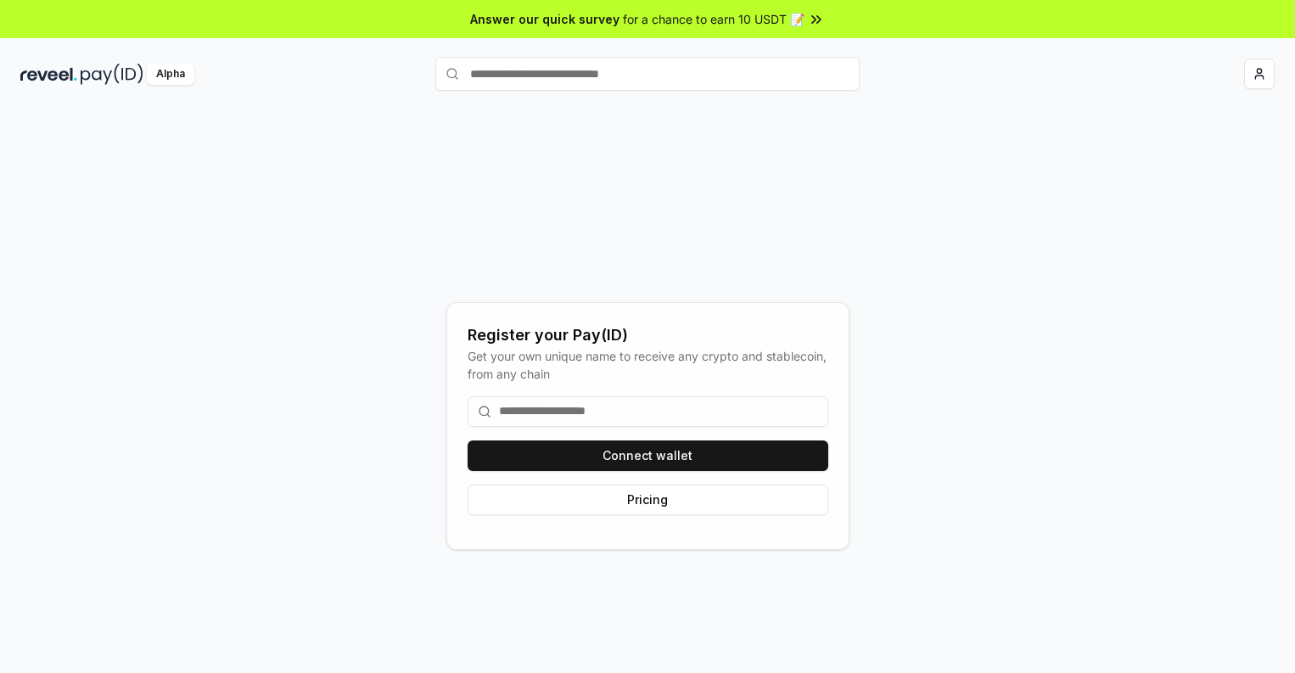 The height and width of the screenshot is (673, 1295). Describe the element at coordinates (648, 500) in the screenshot. I see `button: Pricing` at that location.